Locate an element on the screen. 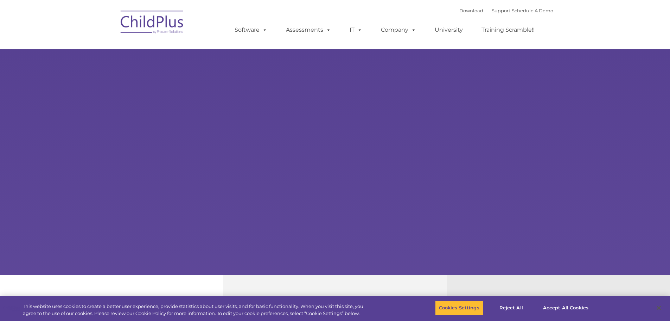  button: Close is located at coordinates (659, 308).